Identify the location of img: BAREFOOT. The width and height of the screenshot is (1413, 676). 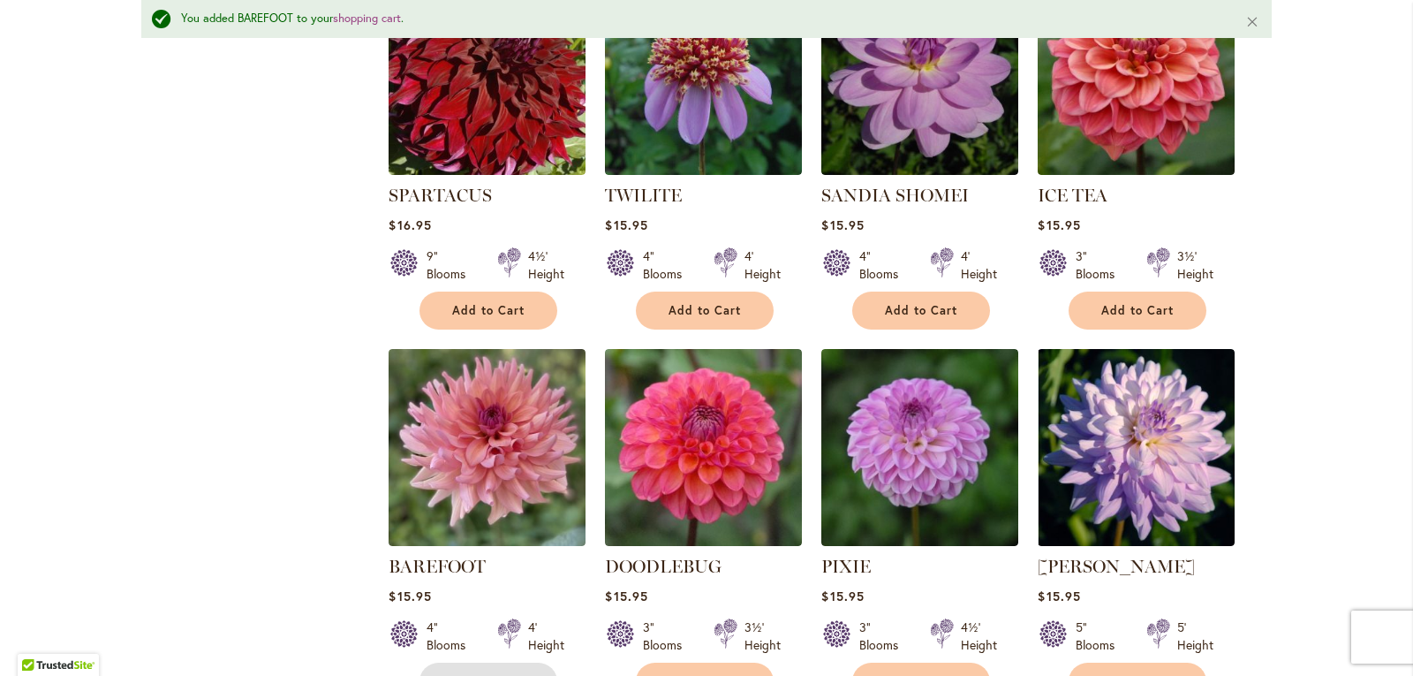
(487, 447).